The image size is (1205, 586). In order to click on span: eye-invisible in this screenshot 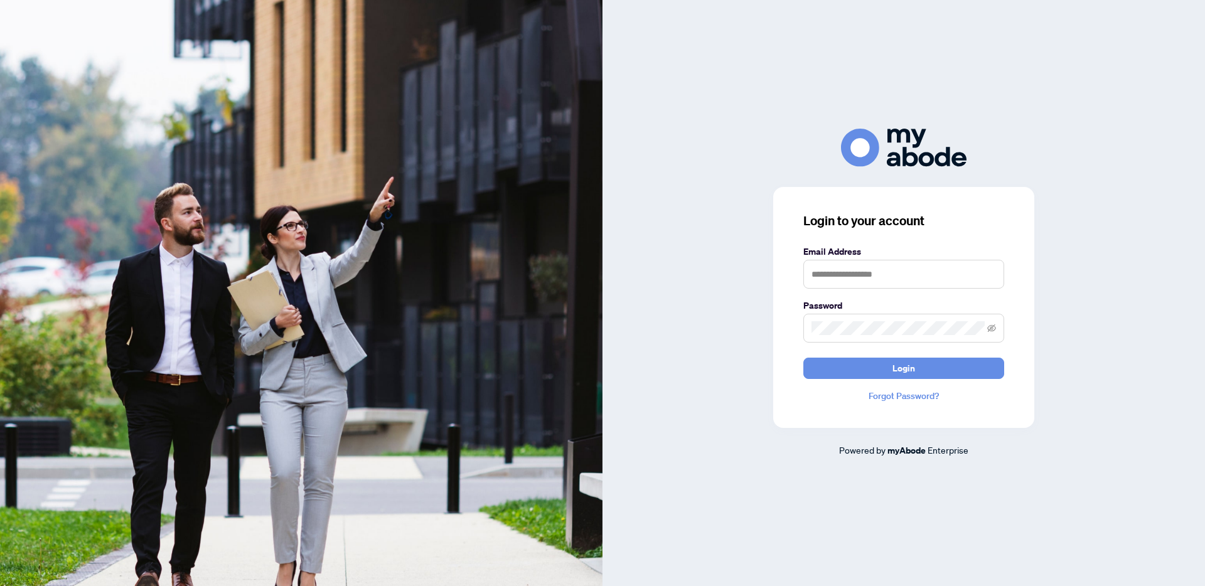, I will do `click(991, 328)`.